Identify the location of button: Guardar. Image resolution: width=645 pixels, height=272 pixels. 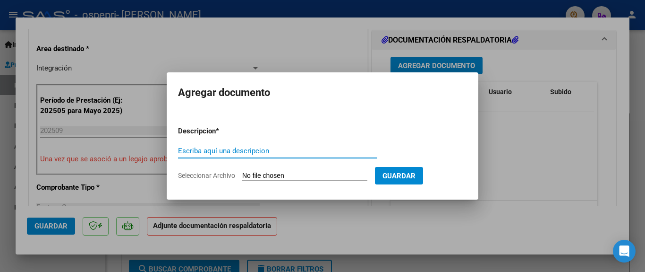
(399, 175).